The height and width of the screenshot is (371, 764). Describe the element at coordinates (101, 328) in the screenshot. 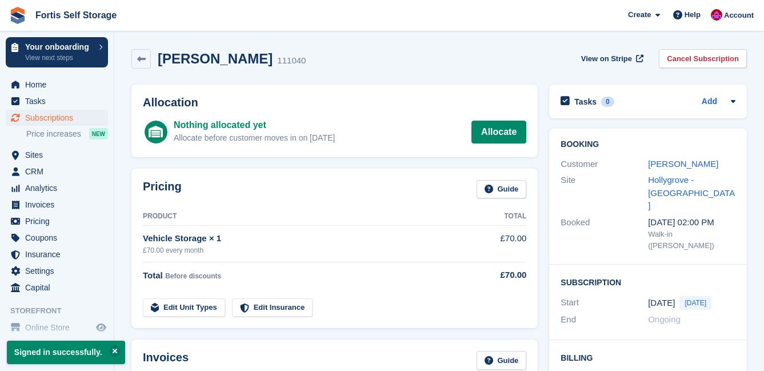

I see `a: Preview store` at that location.